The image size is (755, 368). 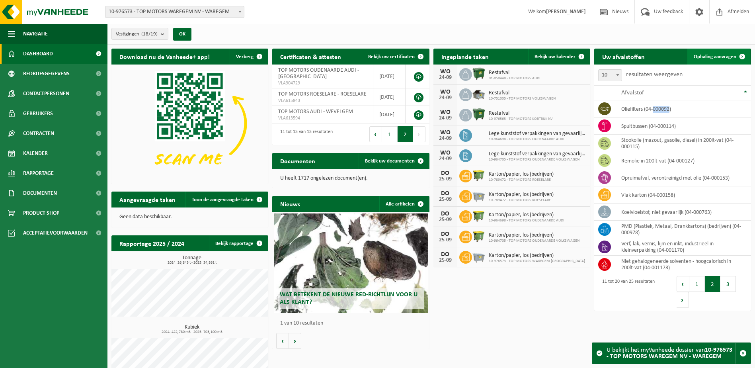 I want to click on td: vlak karton (04-000158), so click(x=683, y=195).